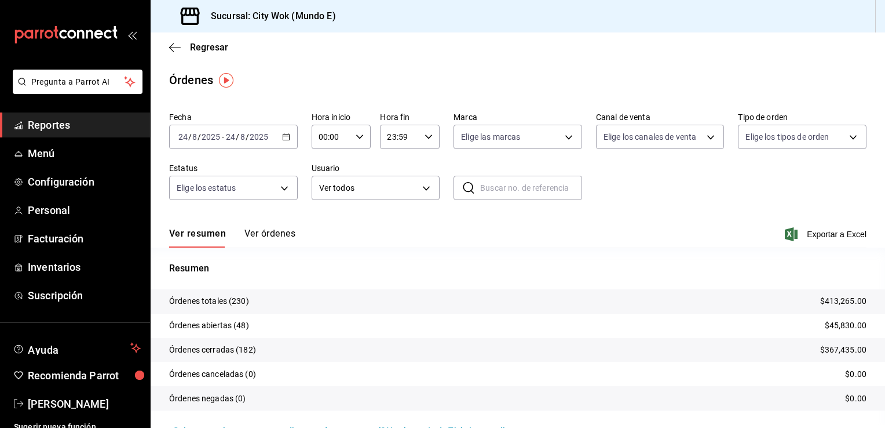  I want to click on label: Tipo de orden, so click(802, 117).